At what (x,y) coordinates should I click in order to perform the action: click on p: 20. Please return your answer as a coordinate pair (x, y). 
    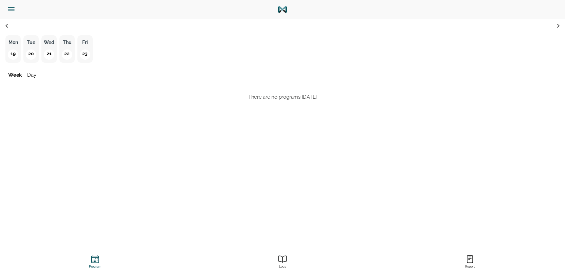
    Looking at the image, I should click on (31, 55).